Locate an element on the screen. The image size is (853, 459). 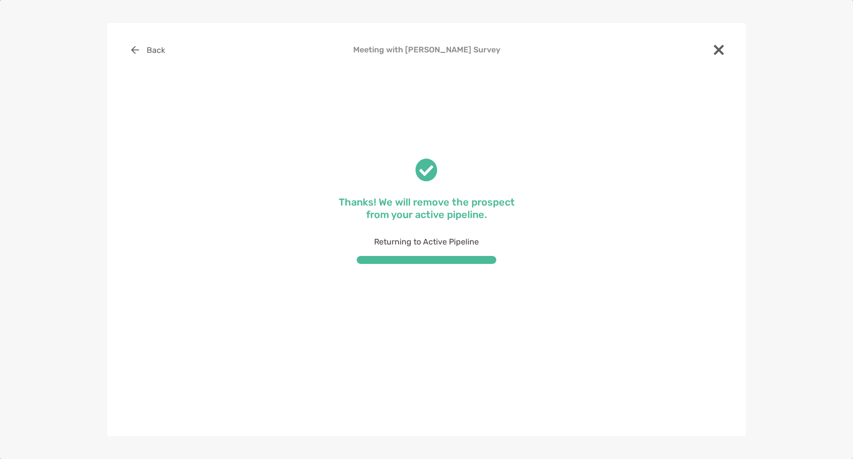
img: button icon is located at coordinates (135, 50).